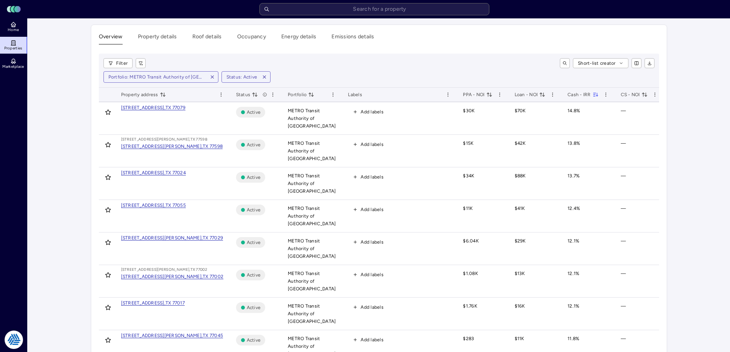 This screenshot has width=730, height=352. I want to click on button: toggle search, so click(565, 63).